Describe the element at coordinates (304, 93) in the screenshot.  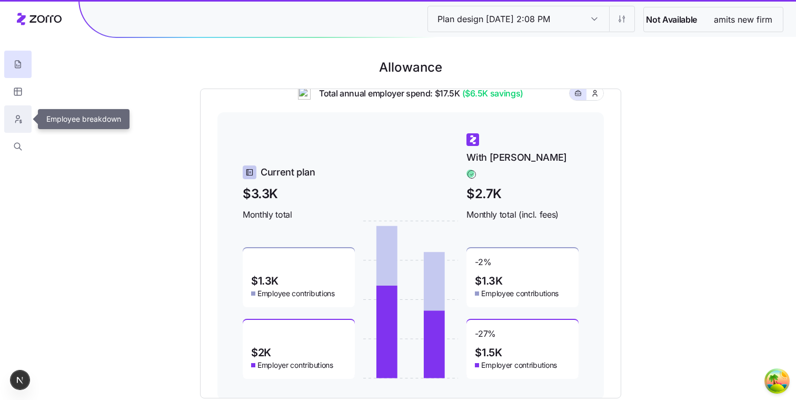
I see `img: ai-icon.png` at that location.